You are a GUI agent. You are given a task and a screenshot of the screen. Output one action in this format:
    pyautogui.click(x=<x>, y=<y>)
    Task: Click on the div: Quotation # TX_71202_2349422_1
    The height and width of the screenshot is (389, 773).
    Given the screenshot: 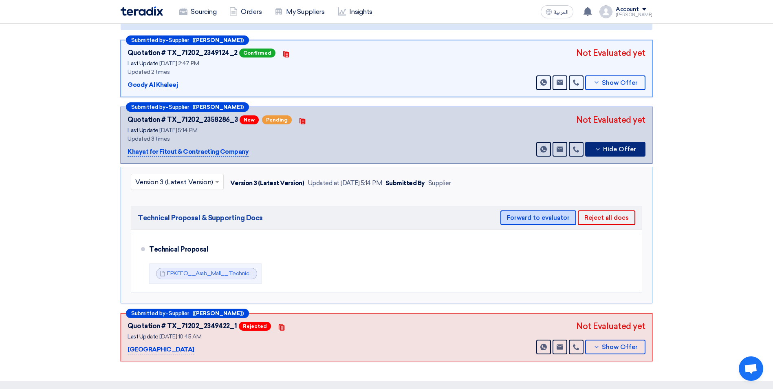 What is the action you would take?
    pyautogui.click(x=182, y=326)
    